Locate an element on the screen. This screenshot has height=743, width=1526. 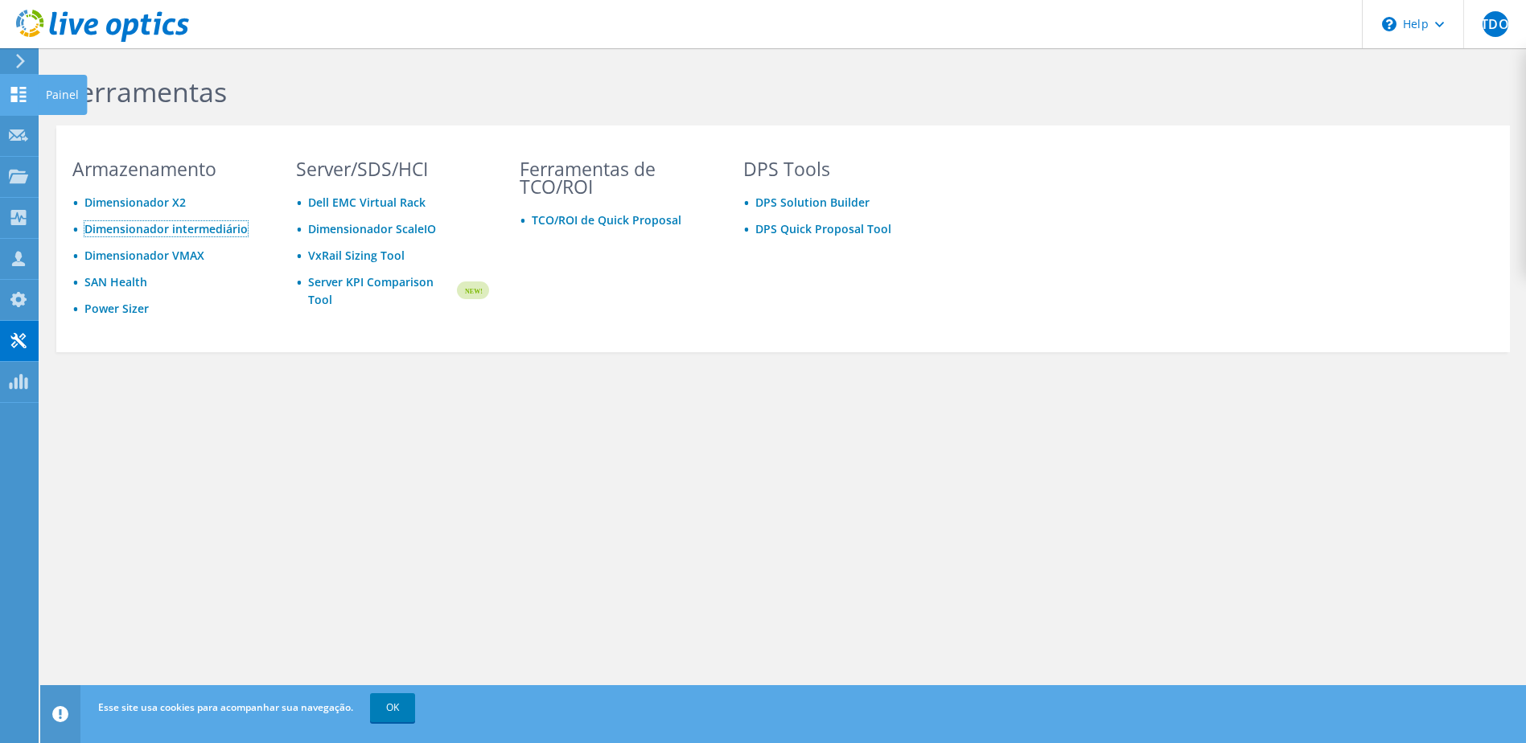
h3: Ferramentas de TCO/ROI is located at coordinates (616, 178).